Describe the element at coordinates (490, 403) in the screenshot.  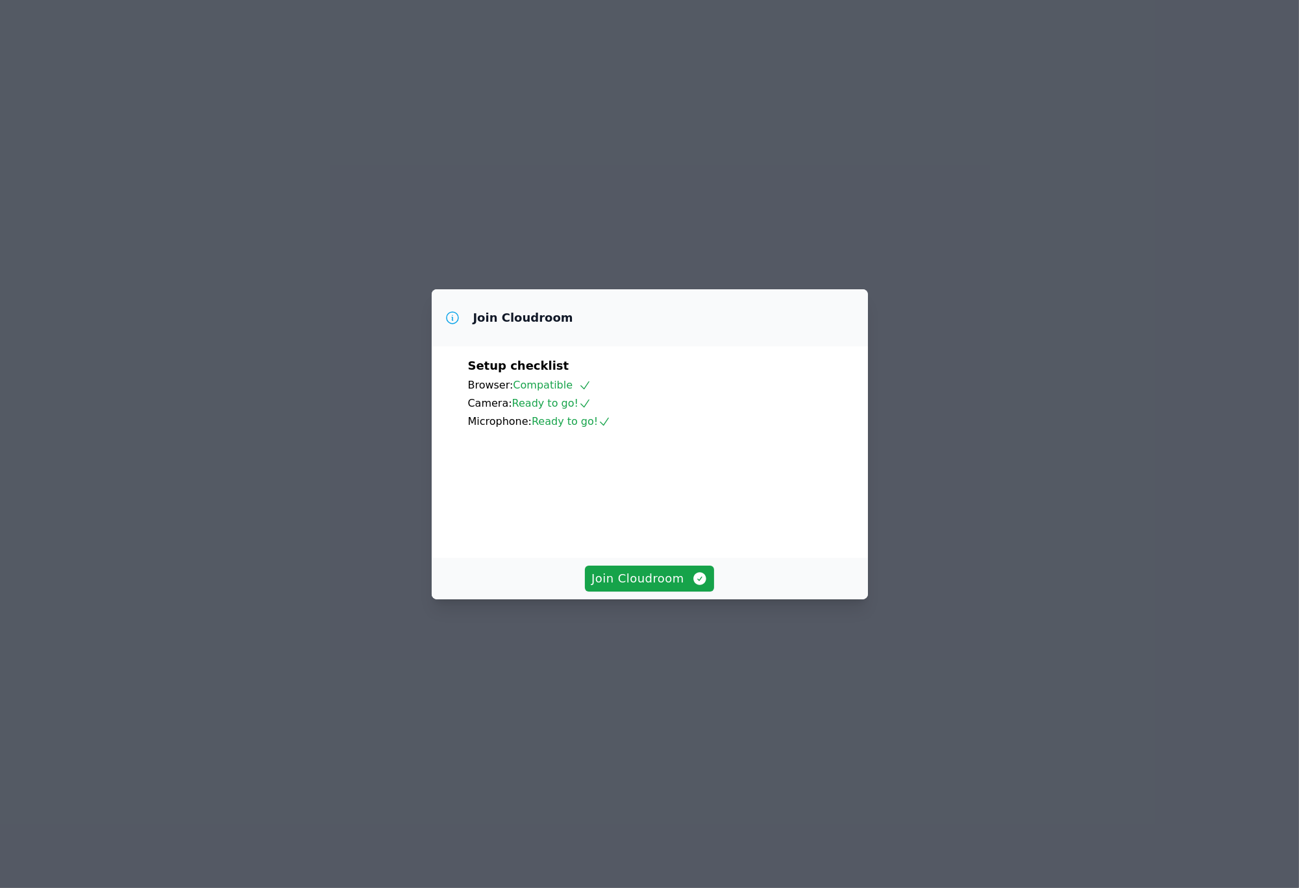
I see `span: Camera:` at that location.